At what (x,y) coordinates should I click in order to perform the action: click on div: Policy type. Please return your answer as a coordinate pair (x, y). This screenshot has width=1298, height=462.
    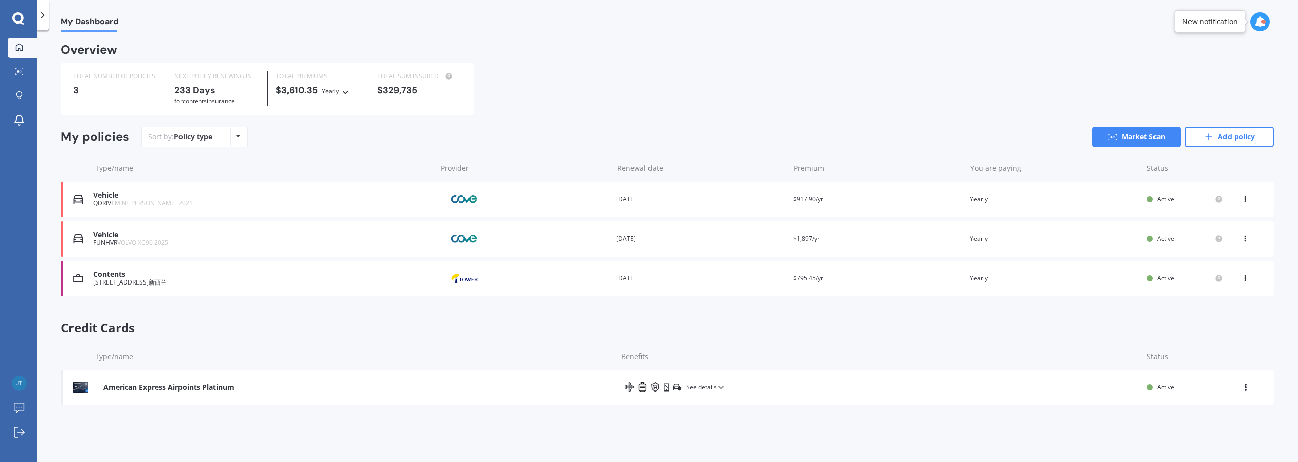
    Looking at the image, I should click on (193, 137).